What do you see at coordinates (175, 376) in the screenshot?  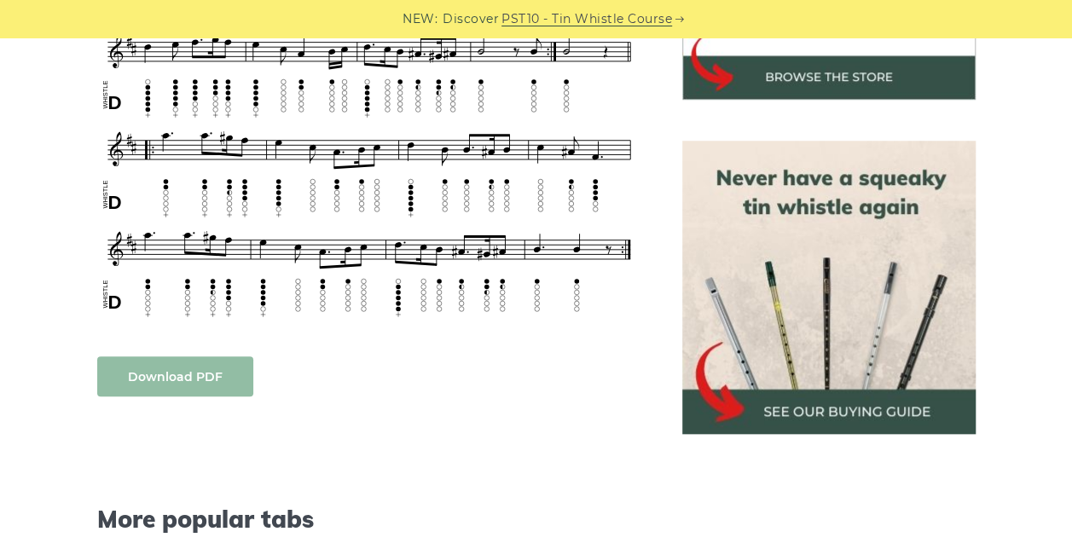 I see `a: Download PDF` at bounding box center [175, 376].